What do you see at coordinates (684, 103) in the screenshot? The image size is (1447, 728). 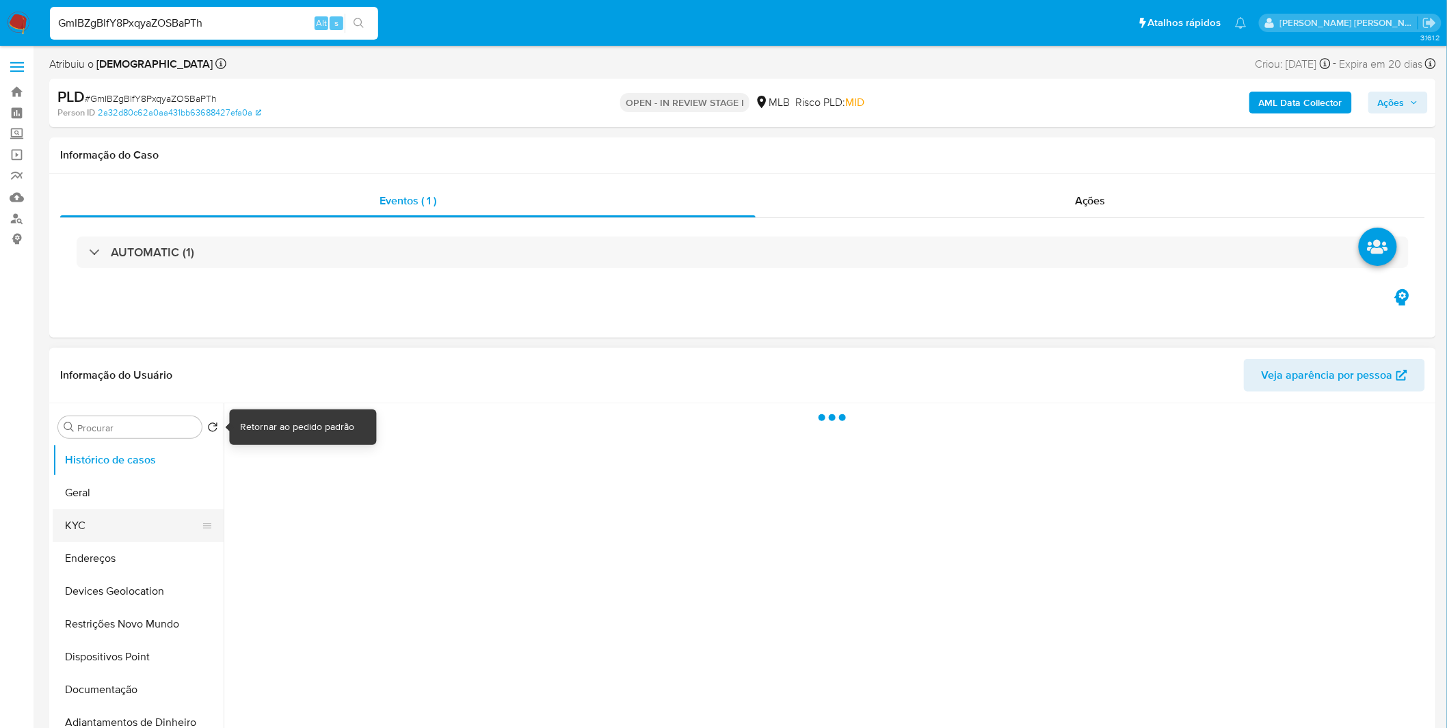 I see `p: OPEN - IN REVIEW STAGE I` at bounding box center [684, 103].